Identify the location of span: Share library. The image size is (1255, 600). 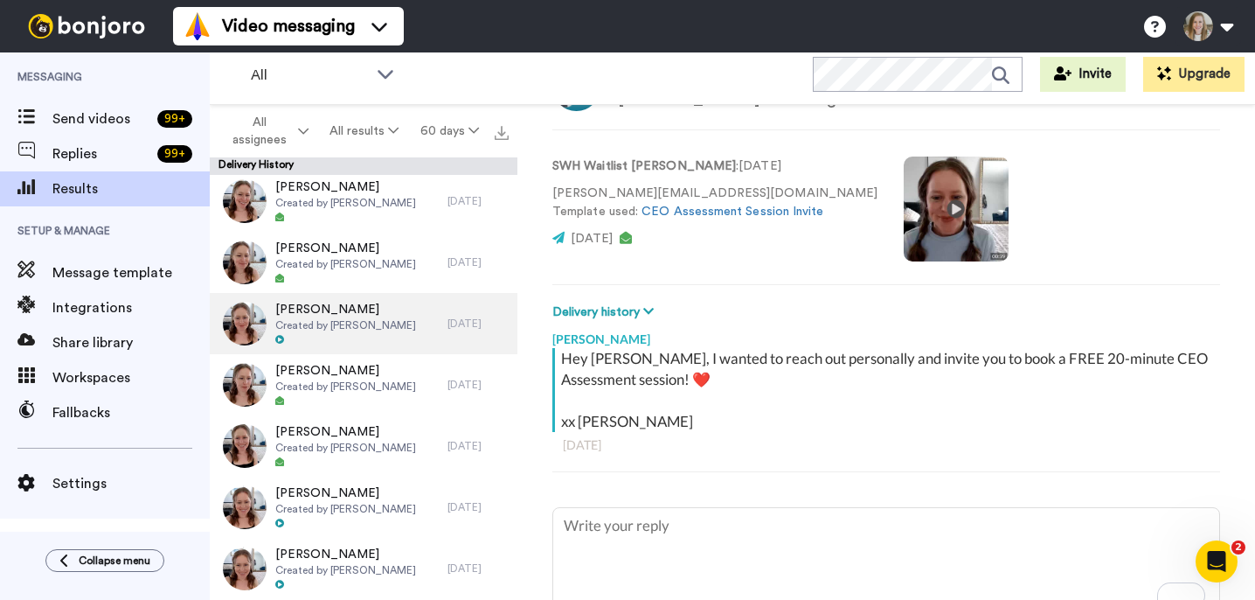
(131, 343).